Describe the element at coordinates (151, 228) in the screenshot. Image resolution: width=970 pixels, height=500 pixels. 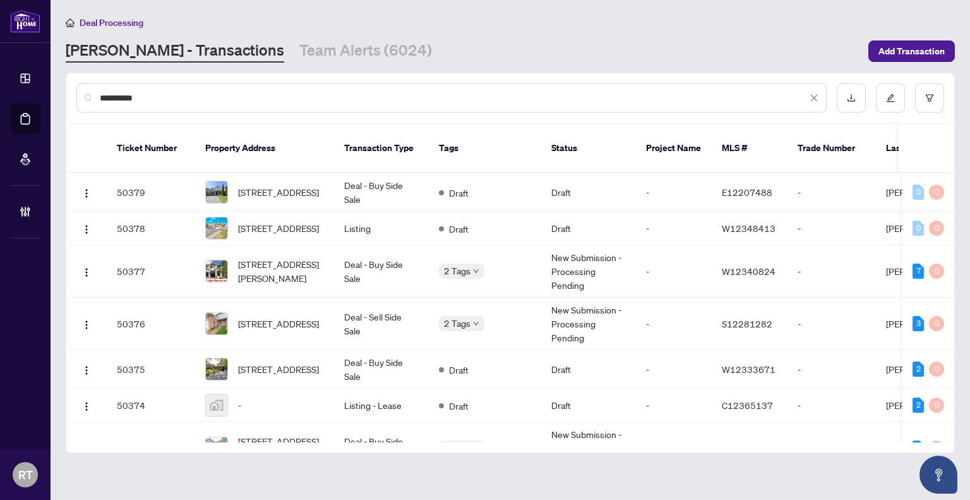
I see `td: 50378` at that location.